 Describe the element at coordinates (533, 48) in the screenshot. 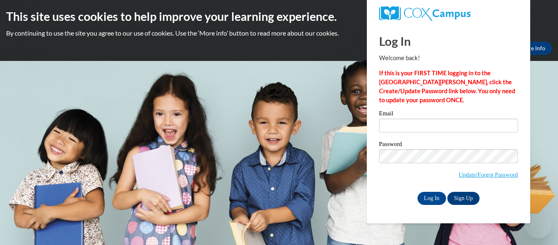

I see `a: More Info` at that location.